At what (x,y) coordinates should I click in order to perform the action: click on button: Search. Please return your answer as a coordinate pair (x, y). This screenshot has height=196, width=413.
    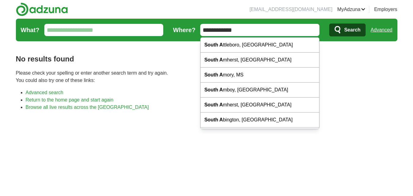
    Looking at the image, I should click on (347, 30).